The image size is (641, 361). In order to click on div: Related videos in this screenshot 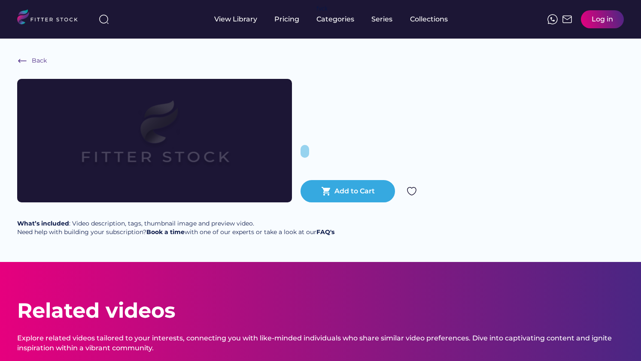, I will do `click(96, 311)`.